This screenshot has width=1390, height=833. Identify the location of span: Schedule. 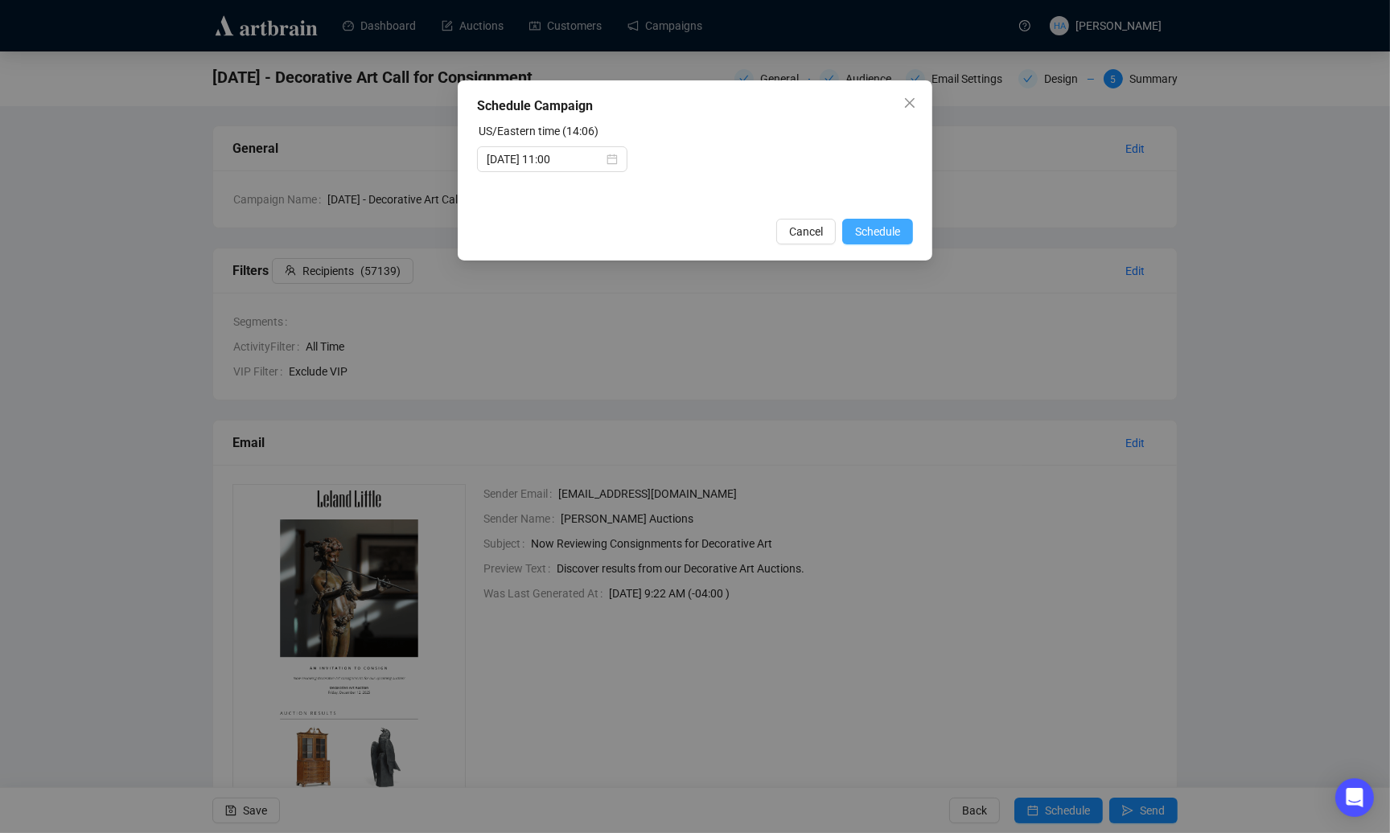
(878, 232).